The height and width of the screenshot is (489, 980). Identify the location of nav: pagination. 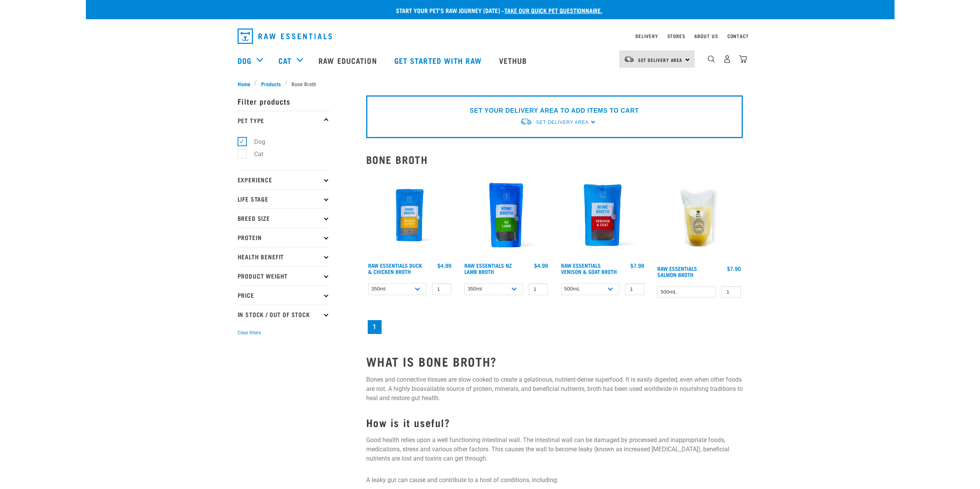
(554, 327).